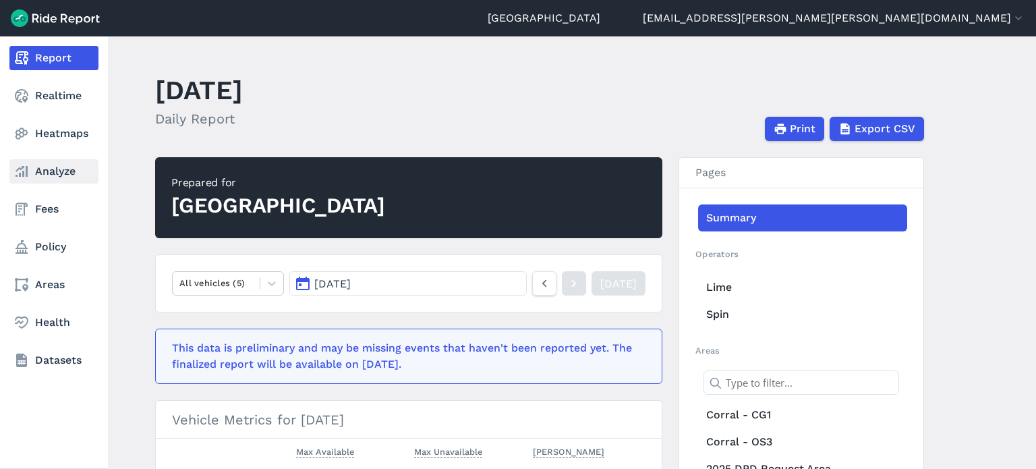  Describe the element at coordinates (802, 383) in the screenshot. I see `input: Type to filter...` at that location.